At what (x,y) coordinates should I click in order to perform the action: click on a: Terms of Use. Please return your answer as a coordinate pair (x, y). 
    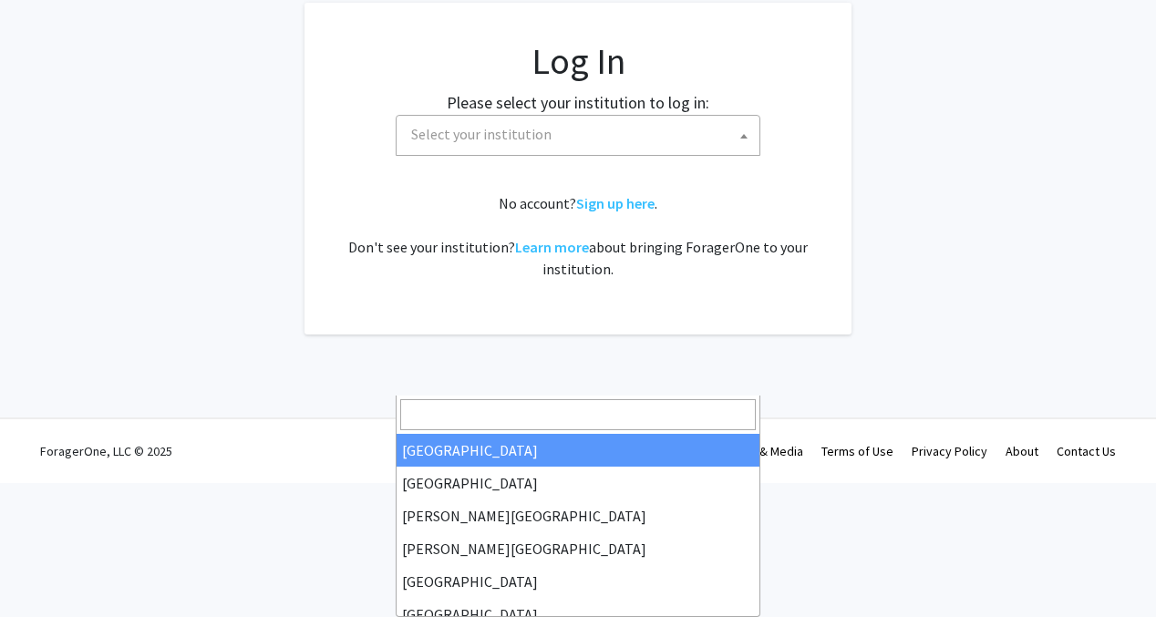
    Looking at the image, I should click on (857, 451).